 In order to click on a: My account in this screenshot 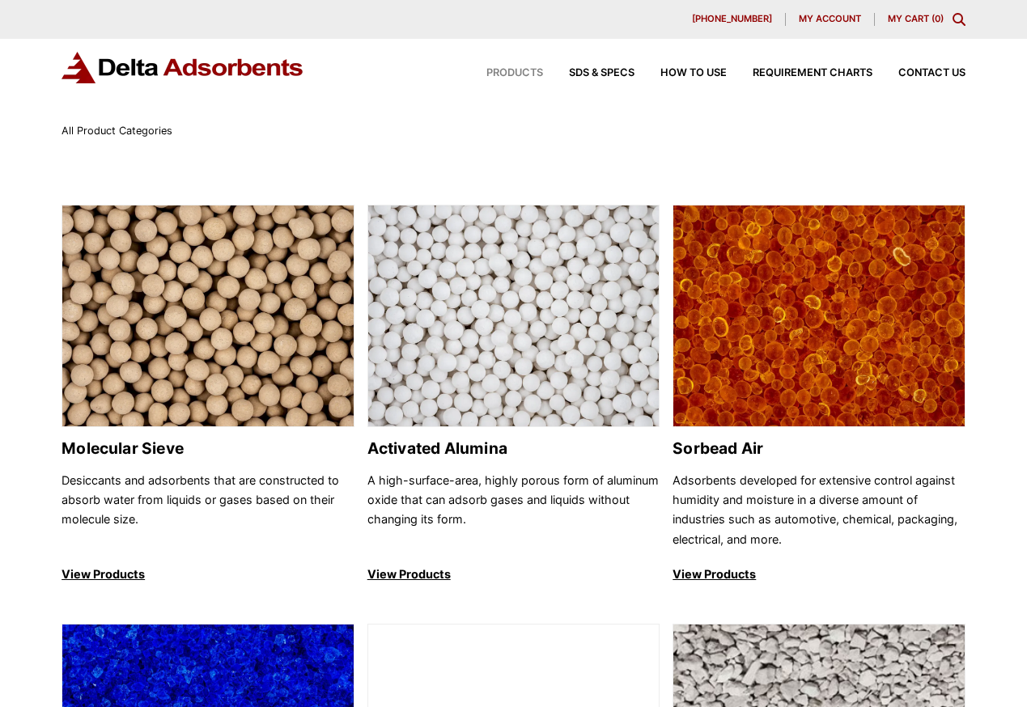, I will do `click(830, 19)`.